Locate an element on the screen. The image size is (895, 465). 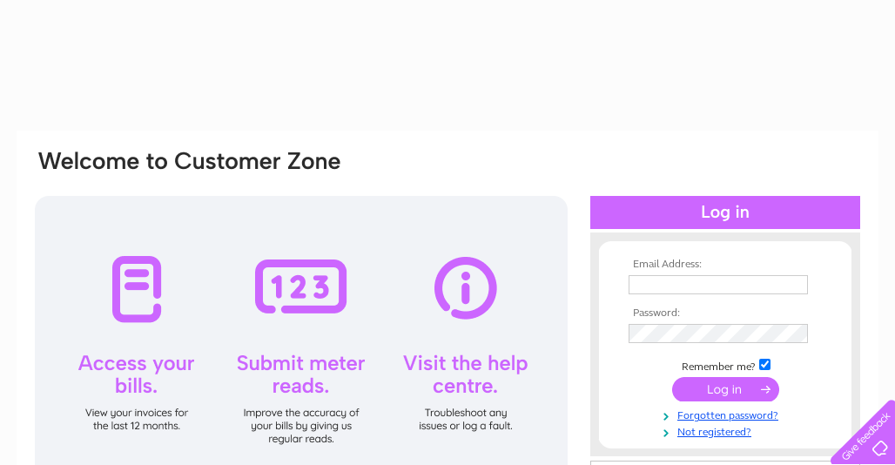
a: Forgotten password? is located at coordinates (727, 413).